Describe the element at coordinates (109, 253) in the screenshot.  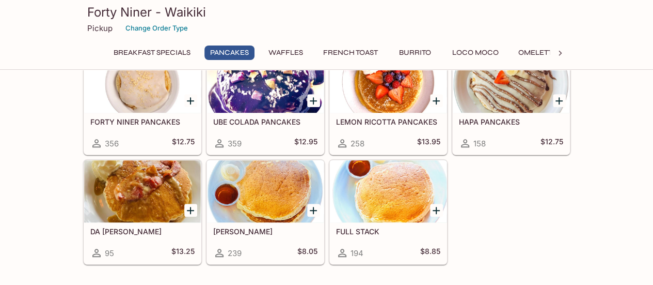
I see `span: 95` at that location.